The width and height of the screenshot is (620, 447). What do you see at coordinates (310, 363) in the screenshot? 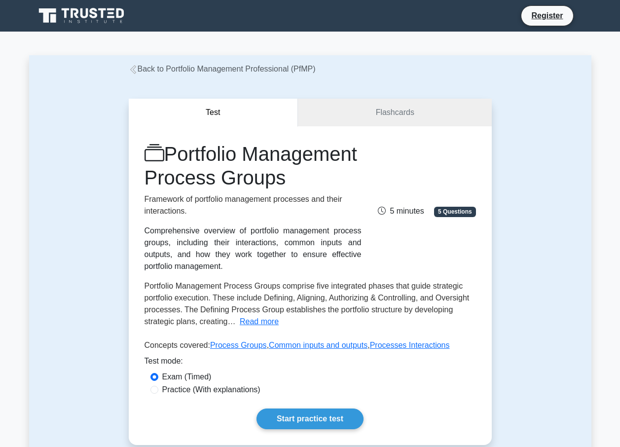
I see `div: Test mode:` at bounding box center [310, 363].